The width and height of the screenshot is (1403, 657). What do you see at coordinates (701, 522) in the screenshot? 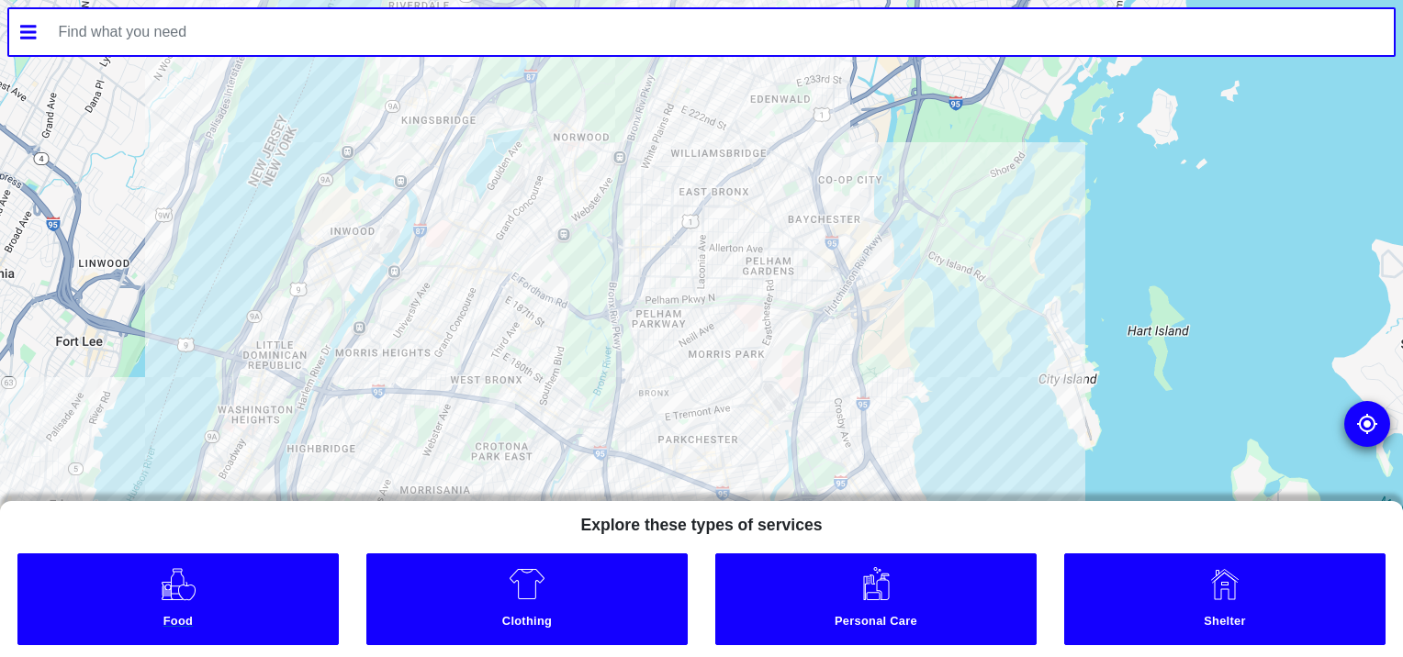
I see `h5: Explore these types of services` at bounding box center [701, 522].